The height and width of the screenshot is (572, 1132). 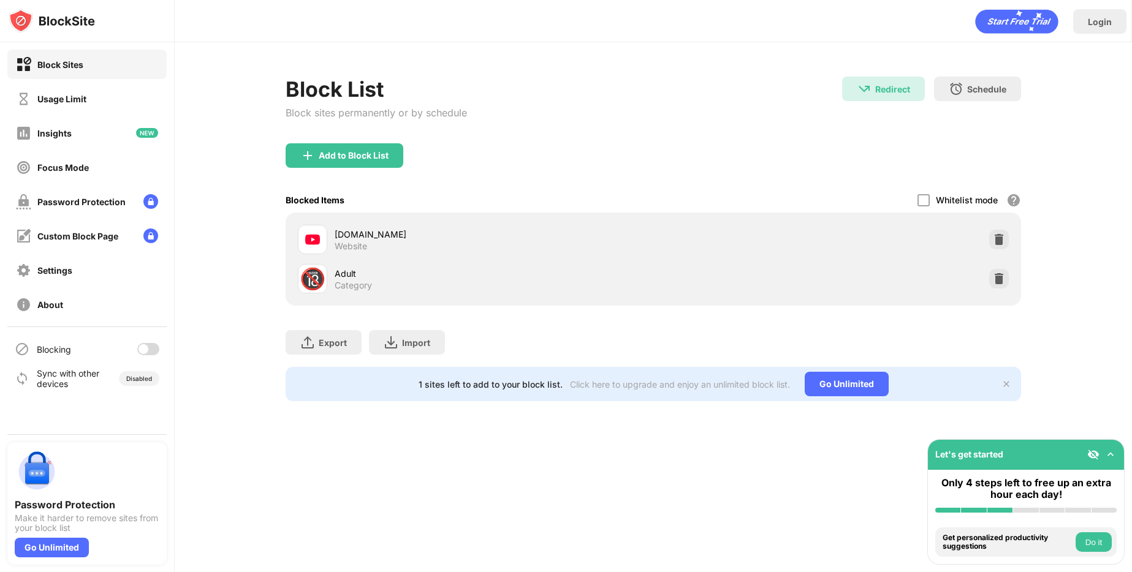 I want to click on img: blocking-icon.svg, so click(x=22, y=349).